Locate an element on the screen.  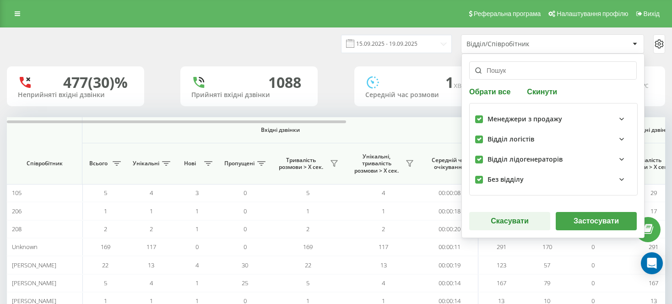
span: Унікальні, тривалість розмови > Х сек. is located at coordinates (376, 163).